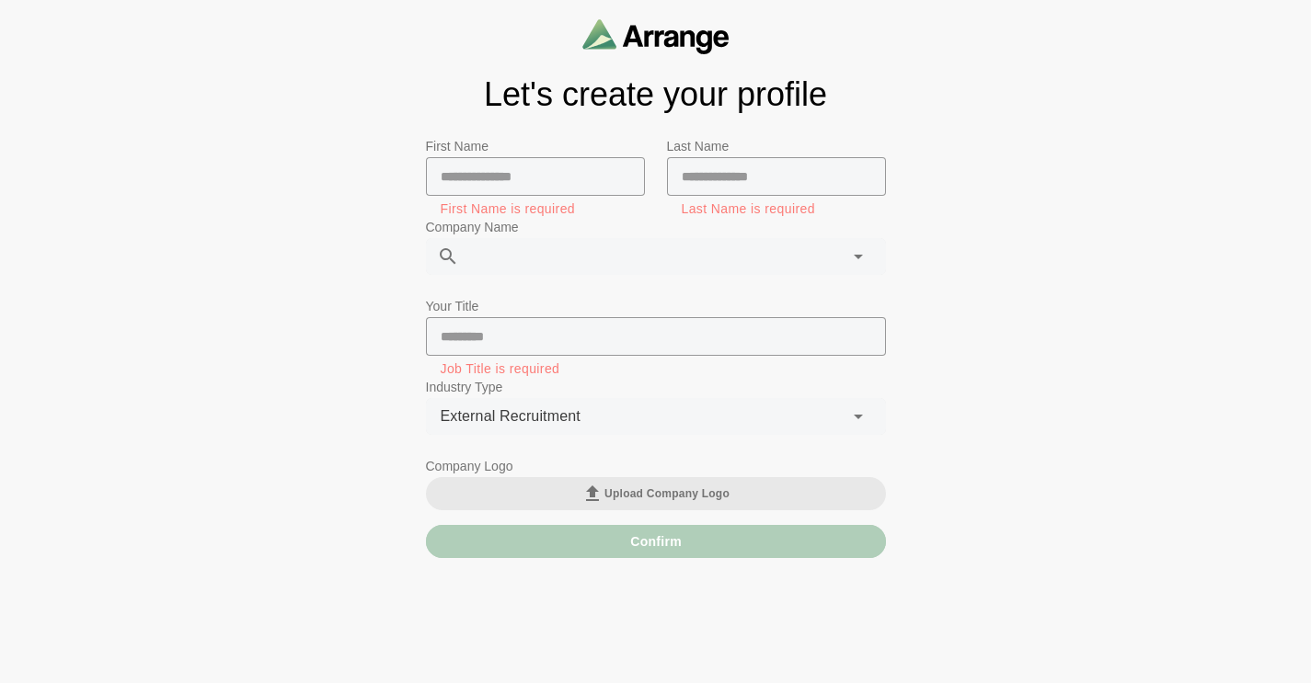 The image size is (1311, 683). I want to click on h1: Let's create your profile, so click(656, 95).